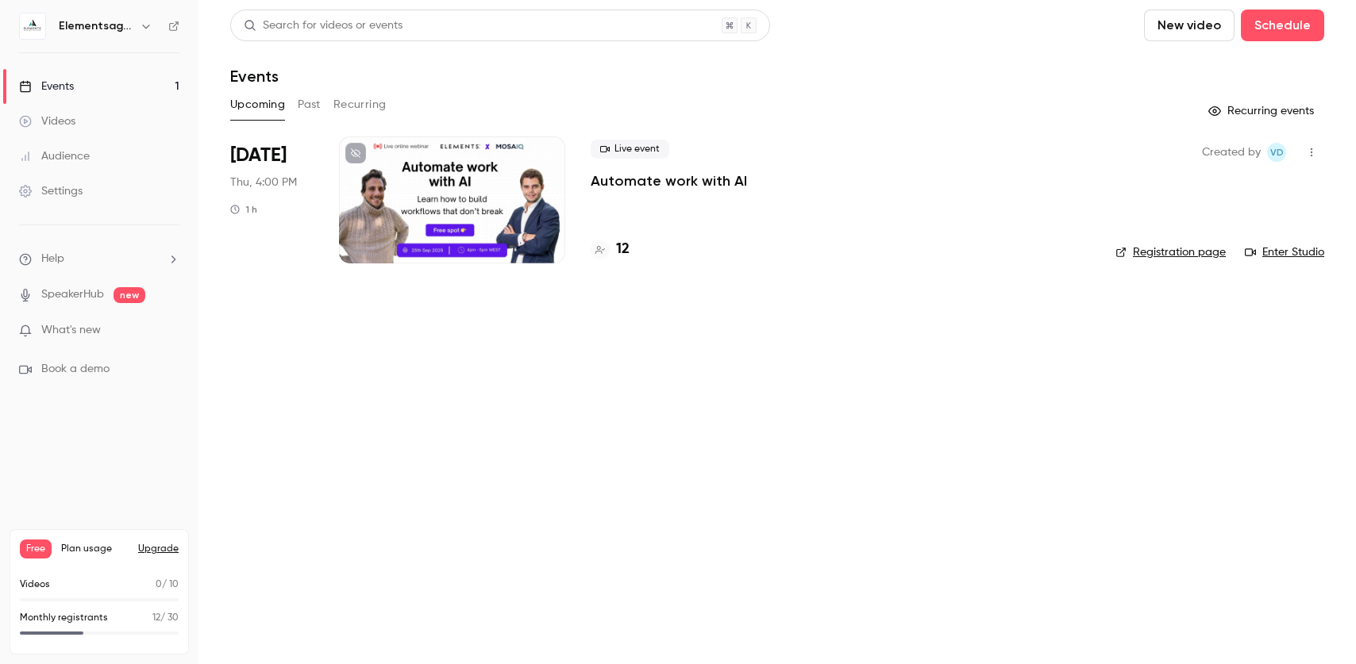 This screenshot has width=1356, height=664. What do you see at coordinates (54, 156) in the screenshot?
I see `div: Audience` at bounding box center [54, 156].